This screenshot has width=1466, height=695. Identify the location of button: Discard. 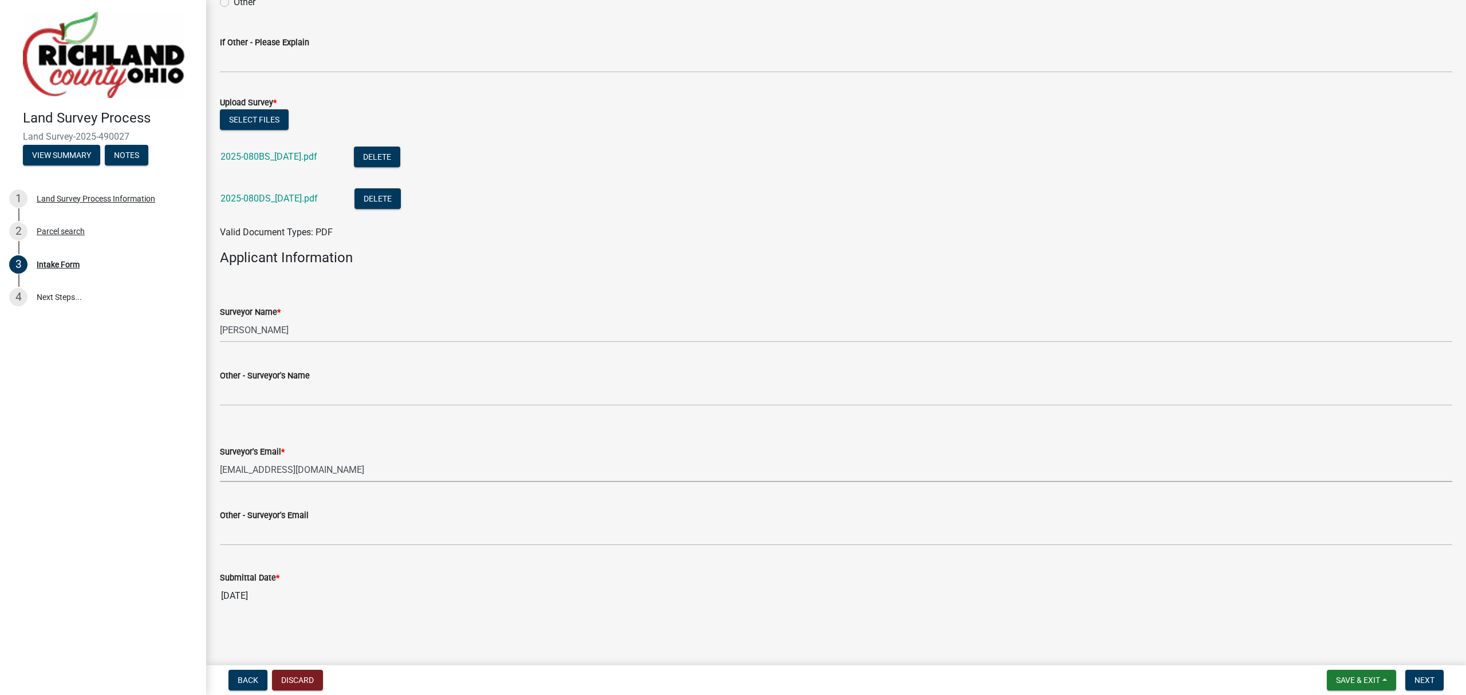
(297, 680).